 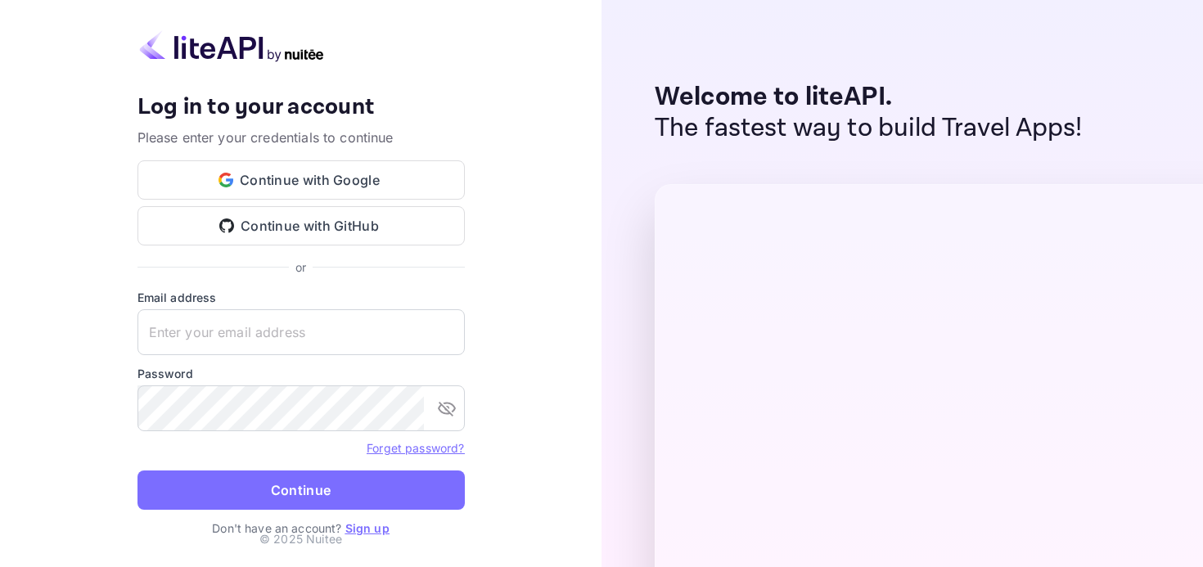 I want to click on button: toggle password visibility, so click(x=447, y=408).